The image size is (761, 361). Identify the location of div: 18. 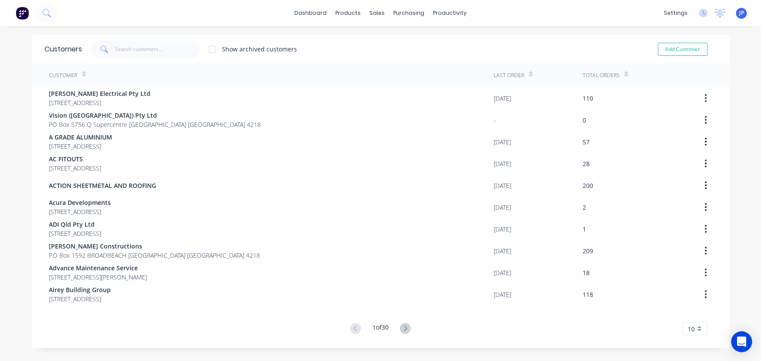
(587, 273).